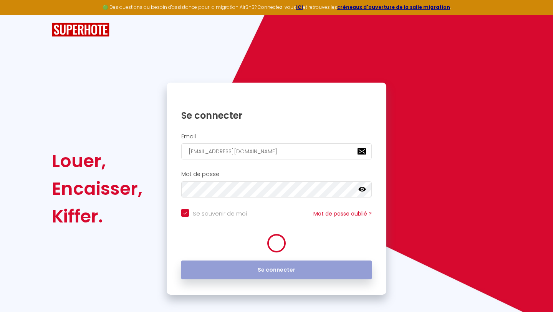 This screenshot has width=553, height=312. Describe the element at coordinates (343, 214) in the screenshot. I see `a: Mot de passe oublié ?` at that location.